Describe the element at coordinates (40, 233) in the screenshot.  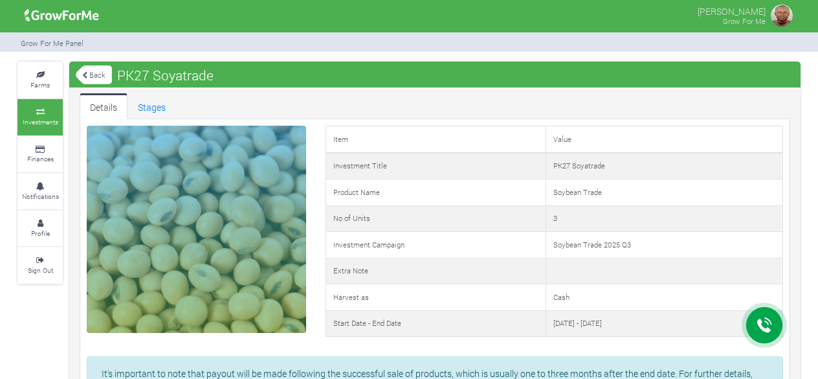
I see `small: Profile` at that location.